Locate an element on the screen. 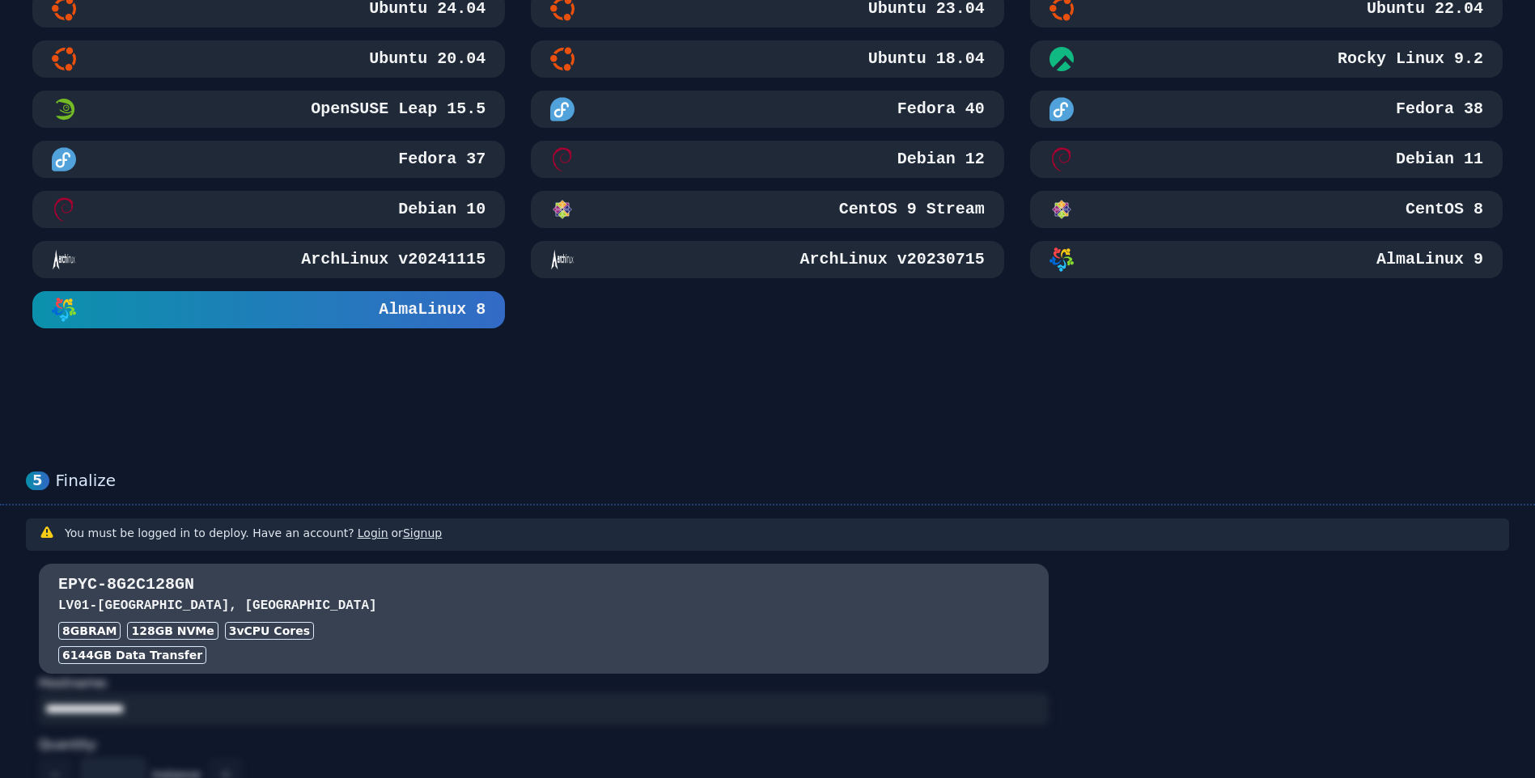 The width and height of the screenshot is (1535, 778). h3: OpenSUSE Leap 15.5 is located at coordinates (396, 109).